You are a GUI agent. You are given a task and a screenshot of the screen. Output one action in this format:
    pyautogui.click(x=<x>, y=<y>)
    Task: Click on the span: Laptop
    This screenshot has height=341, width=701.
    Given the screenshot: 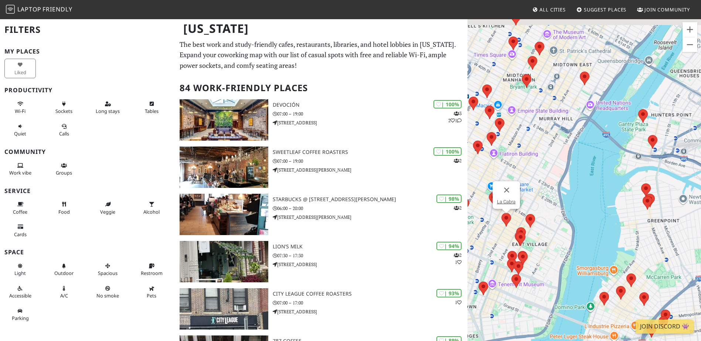 What is the action you would take?
    pyautogui.click(x=29, y=9)
    